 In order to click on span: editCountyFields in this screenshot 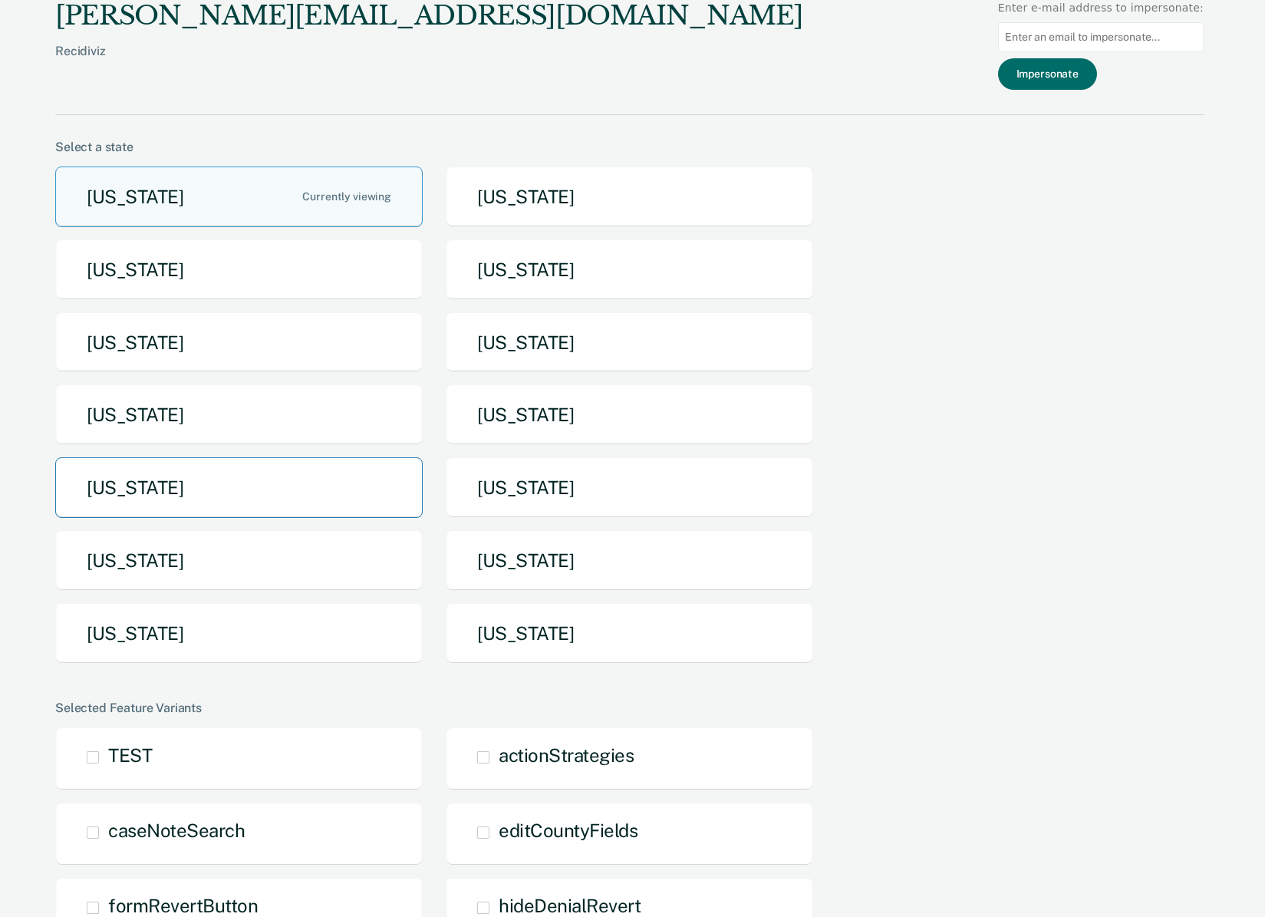, I will do `click(568, 830)`.